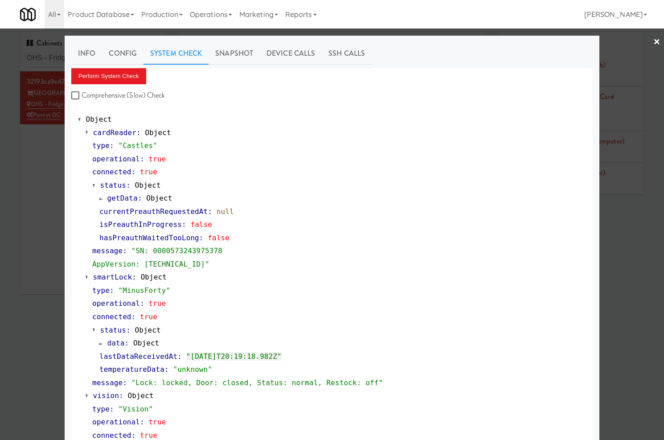 Image resolution: width=664 pixels, height=440 pixels. Describe the element at coordinates (123, 198) in the screenshot. I see `span: getData` at that location.